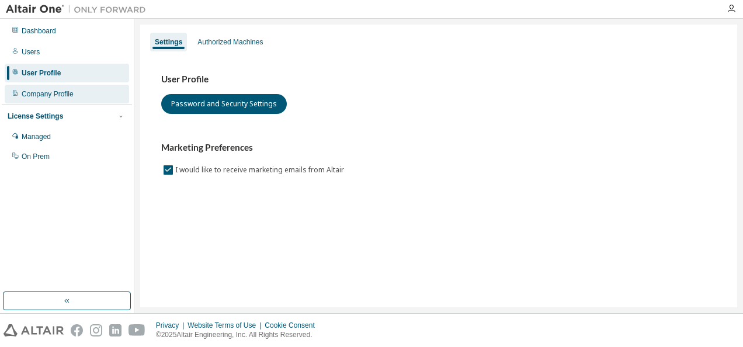 Image resolution: width=743 pixels, height=347 pixels. Describe the element at coordinates (39, 31) in the screenshot. I see `div: Dashboard` at that location.